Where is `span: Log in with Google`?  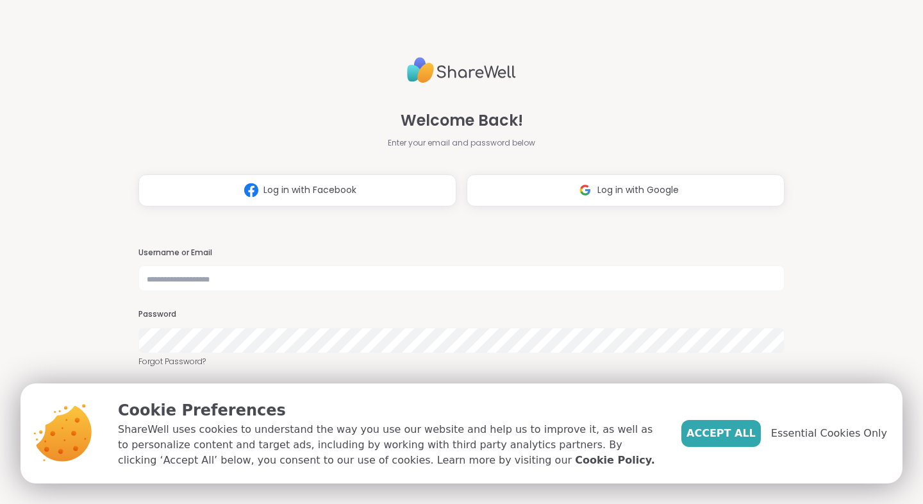
span: Log in with Google is located at coordinates (638, 190).